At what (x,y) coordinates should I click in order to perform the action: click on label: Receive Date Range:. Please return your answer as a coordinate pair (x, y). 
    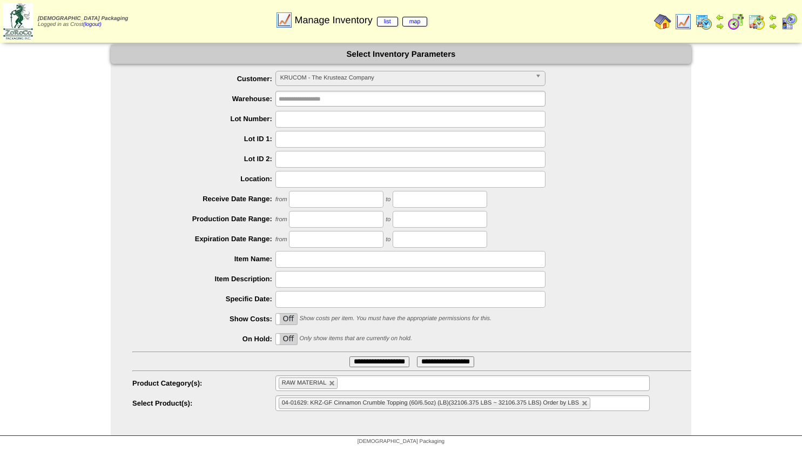
    Looking at the image, I should click on (204, 198).